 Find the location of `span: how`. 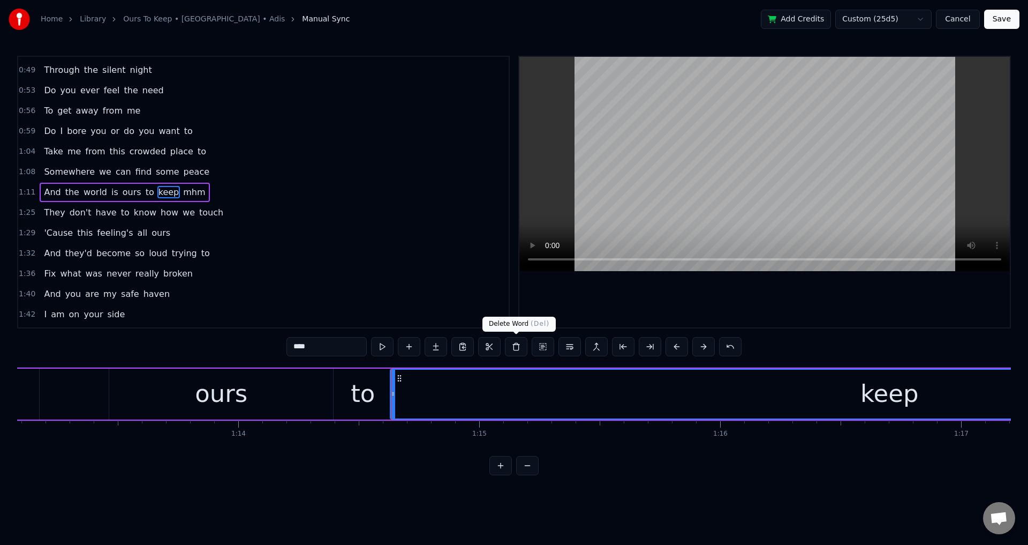

span: how is located at coordinates (169, 212).